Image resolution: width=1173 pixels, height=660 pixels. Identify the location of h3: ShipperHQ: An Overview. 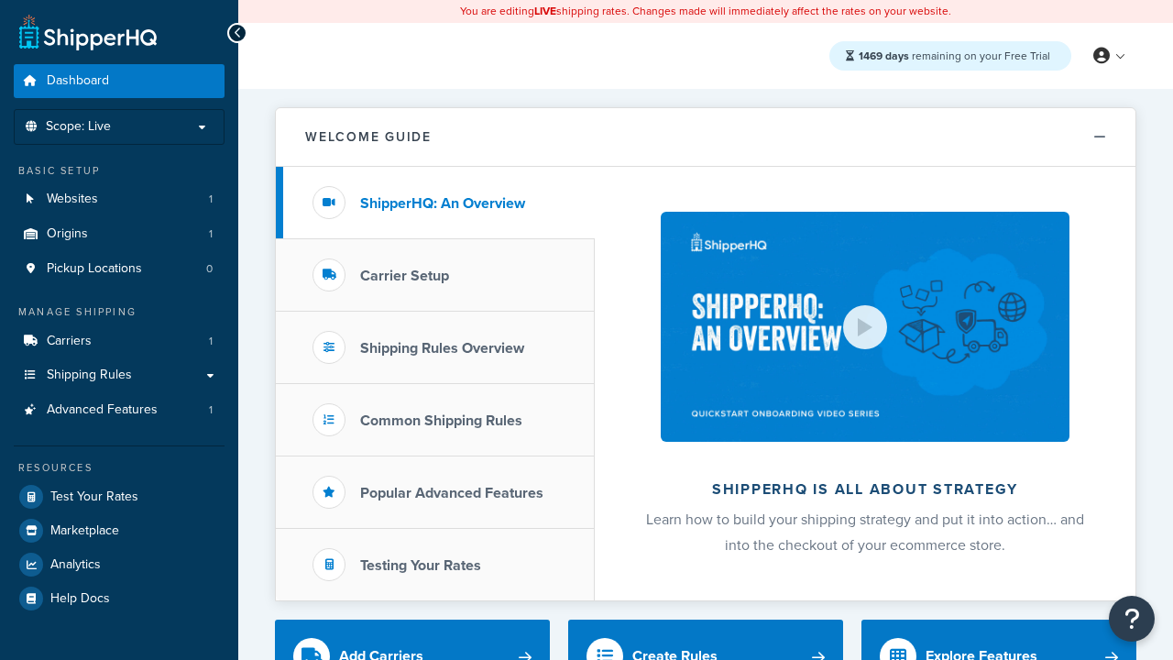
(443, 203).